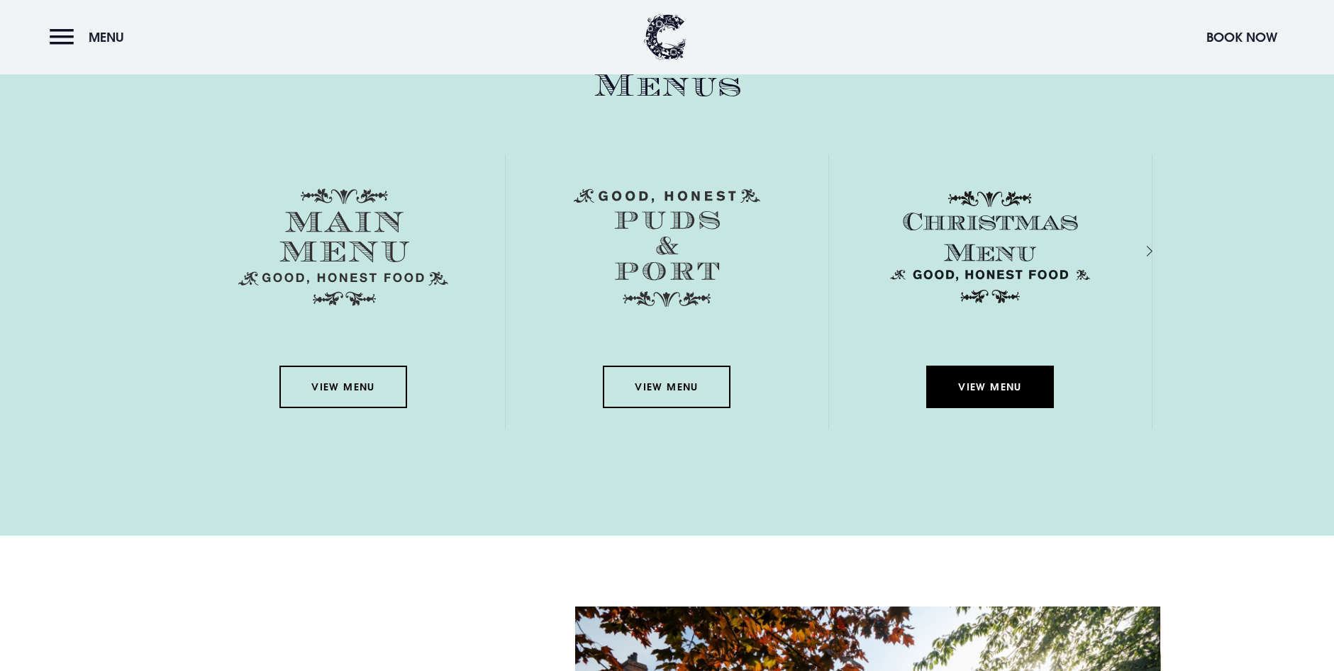  I want to click on img: Menu puds and port, so click(666, 248).